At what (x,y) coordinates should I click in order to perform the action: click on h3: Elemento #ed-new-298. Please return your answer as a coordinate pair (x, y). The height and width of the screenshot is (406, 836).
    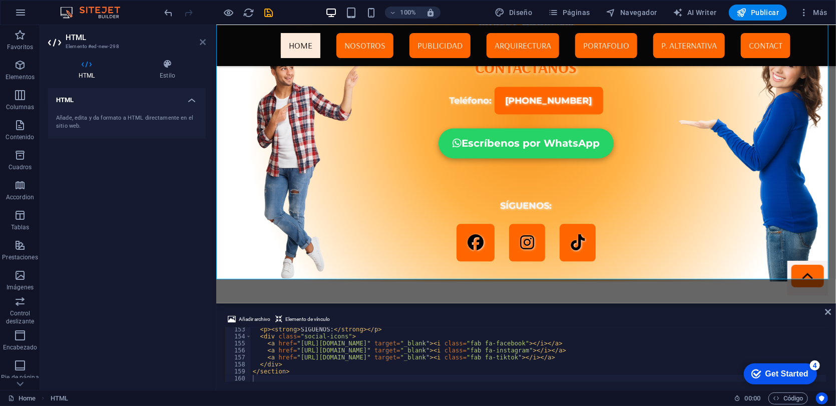
    Looking at the image, I should click on (126, 47).